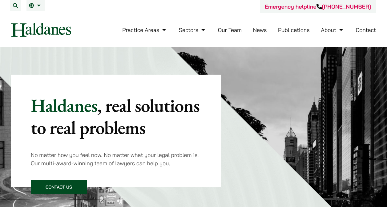 The height and width of the screenshot is (207, 387). What do you see at coordinates (230, 30) in the screenshot?
I see `a: Our Team` at bounding box center [230, 30].